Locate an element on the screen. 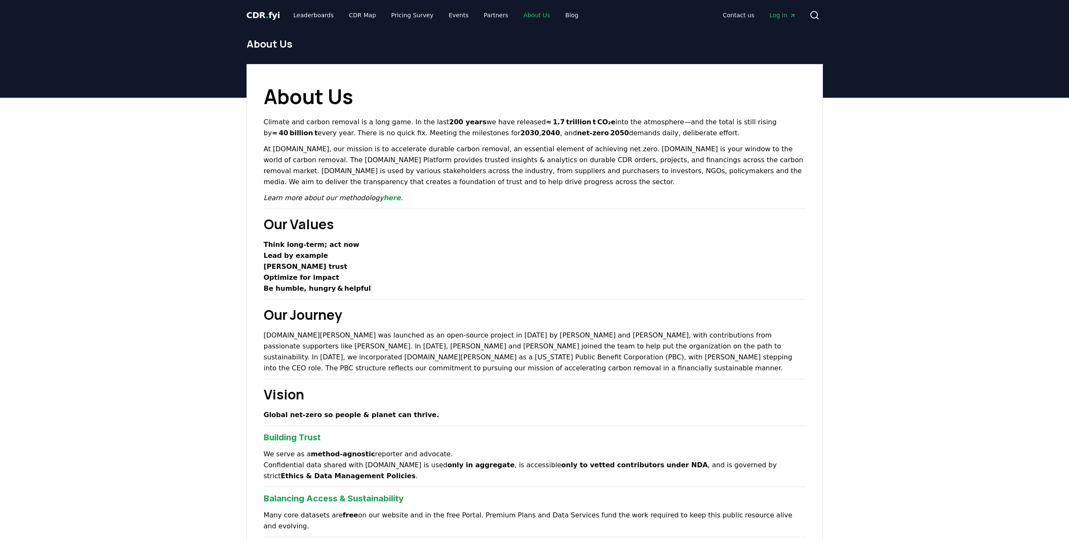  p: Many core datasets are on our website and in the free Portal. Premium Plans and Data Services fun... is located at coordinates (534, 521).